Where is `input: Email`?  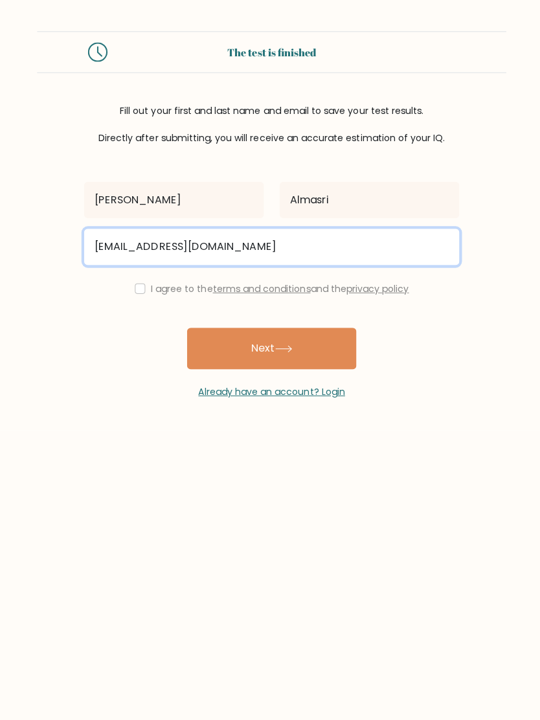
input: Email is located at coordinates (270, 246).